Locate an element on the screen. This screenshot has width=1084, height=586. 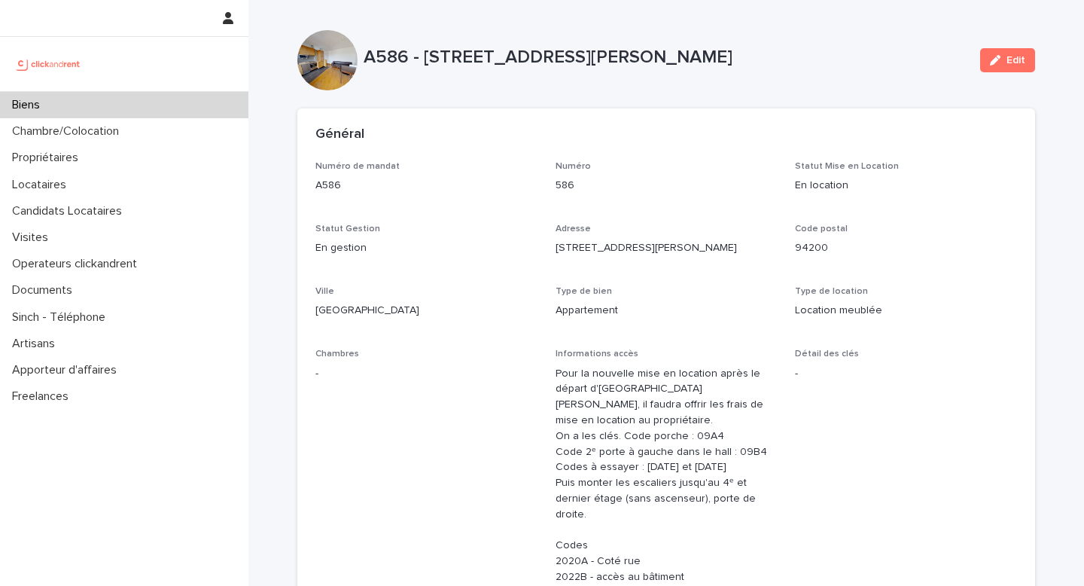
p: Operateurs clickandrent is located at coordinates (78, 263).